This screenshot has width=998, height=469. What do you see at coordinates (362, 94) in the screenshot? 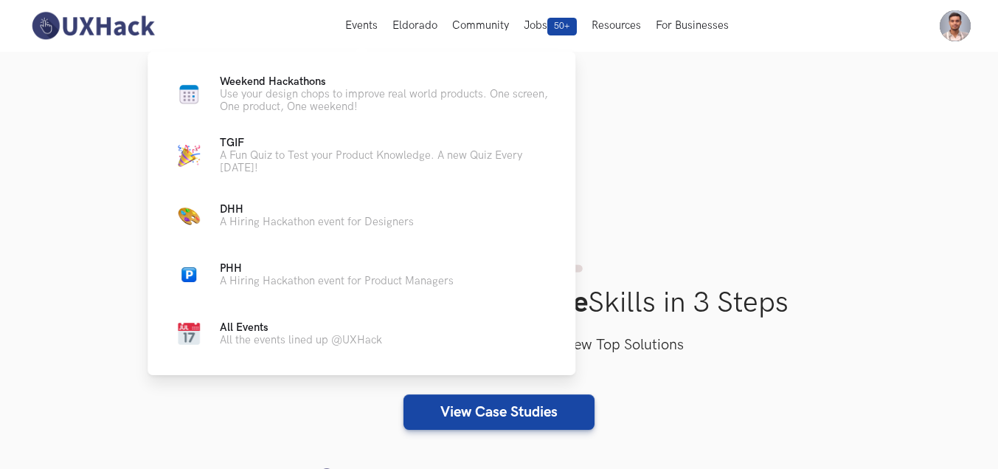
I see `a: Calendar newWeekend HackathonsUse your design chops to improve real world products. One screen, O...` at bounding box center [362, 94].